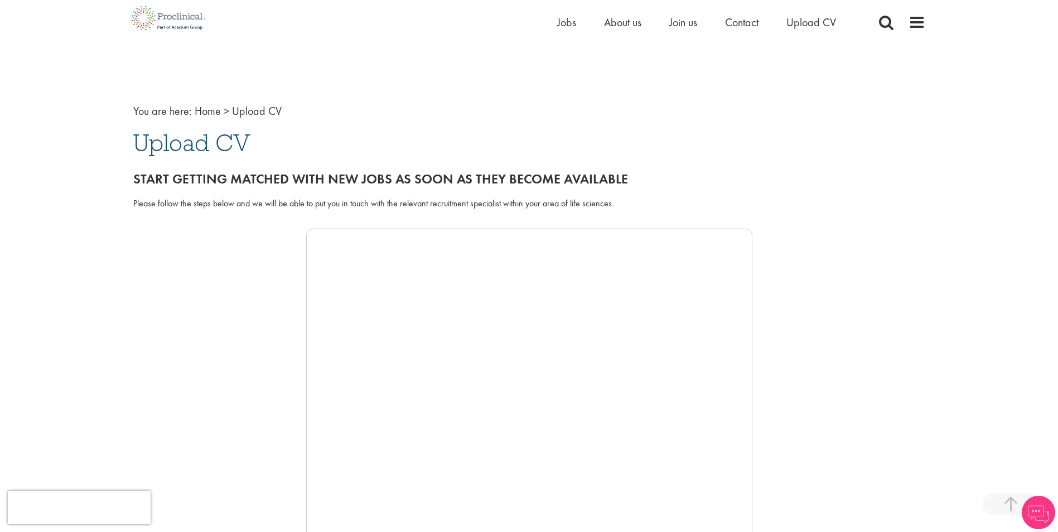 This screenshot has height=532, width=1058. What do you see at coordinates (567, 22) in the screenshot?
I see `span: Jobs` at bounding box center [567, 22].